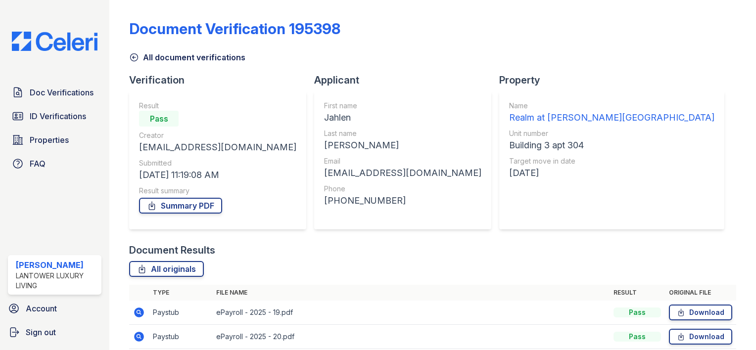 Image resolution: width=756 pixels, height=350 pixels. What do you see at coordinates (56, 281) in the screenshot?
I see `div: Lantower Luxury Living` at bounding box center [56, 281].